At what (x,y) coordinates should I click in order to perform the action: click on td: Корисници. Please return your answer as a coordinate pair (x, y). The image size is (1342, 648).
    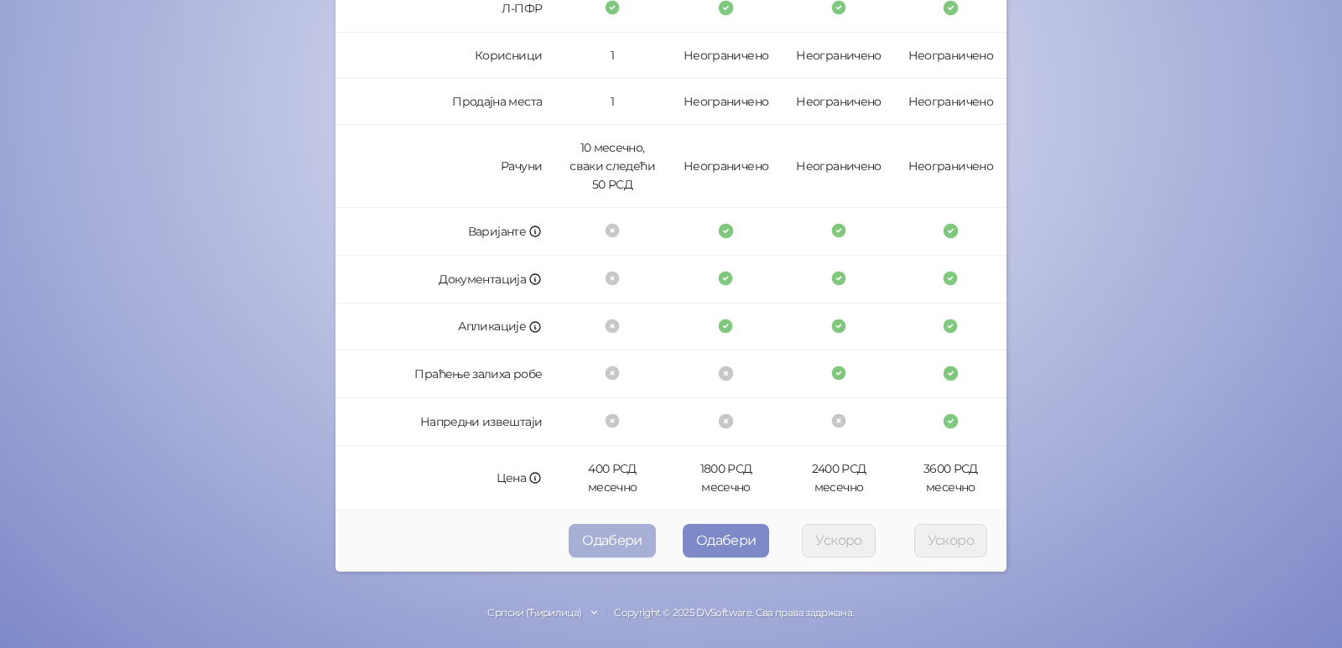
    Looking at the image, I should click on (445, 55).